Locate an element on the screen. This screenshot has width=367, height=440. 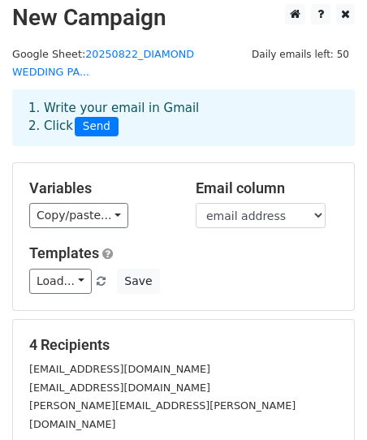
div: 1. Write your email in Gmail 2. Click is located at coordinates (184, 118).